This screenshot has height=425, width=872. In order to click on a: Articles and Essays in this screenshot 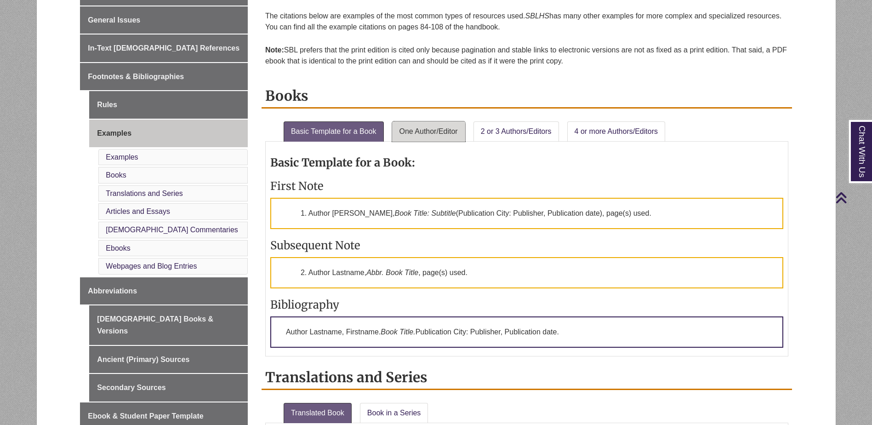, I will do `click(138, 211)`.